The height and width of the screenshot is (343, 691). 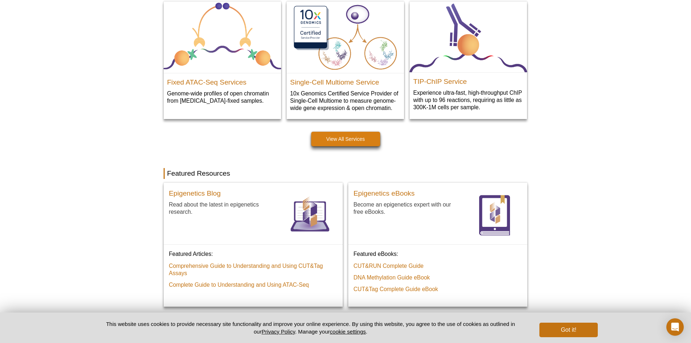 What do you see at coordinates (310, 215) in the screenshot?
I see `img: Blog` at bounding box center [310, 215].